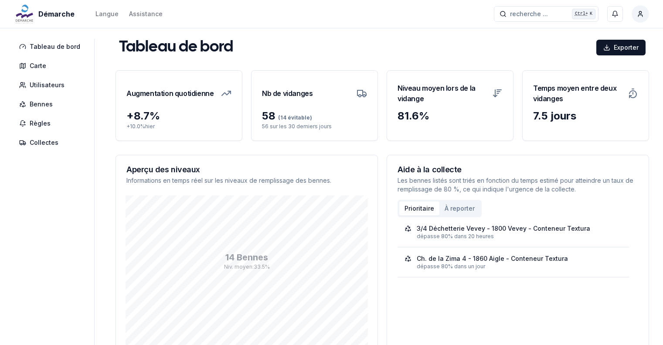 The width and height of the screenshot is (663, 345). What do you see at coordinates (247, 181) in the screenshot?
I see `p: Informations en temps réel sur les niveaux de remplissage des bennes.` at bounding box center [247, 181].